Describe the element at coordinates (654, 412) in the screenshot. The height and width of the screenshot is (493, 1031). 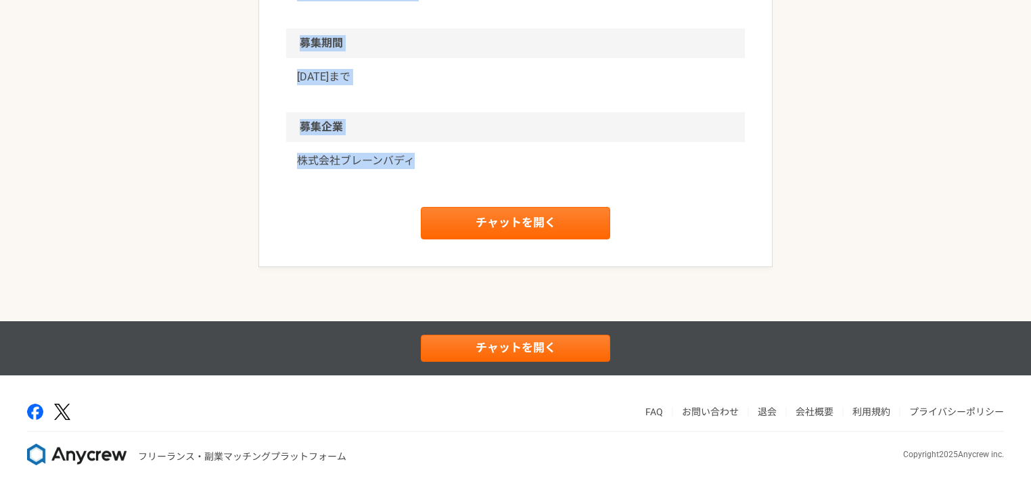
I see `a: FAQ` at that location.